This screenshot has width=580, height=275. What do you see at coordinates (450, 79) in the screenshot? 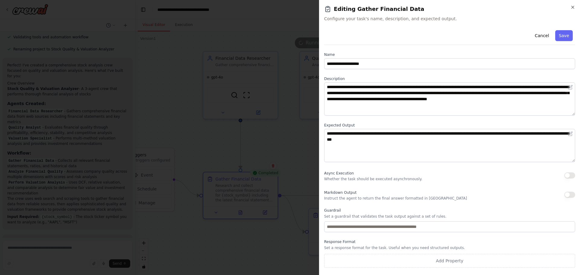
I see `label: Description` at bounding box center [450, 79].